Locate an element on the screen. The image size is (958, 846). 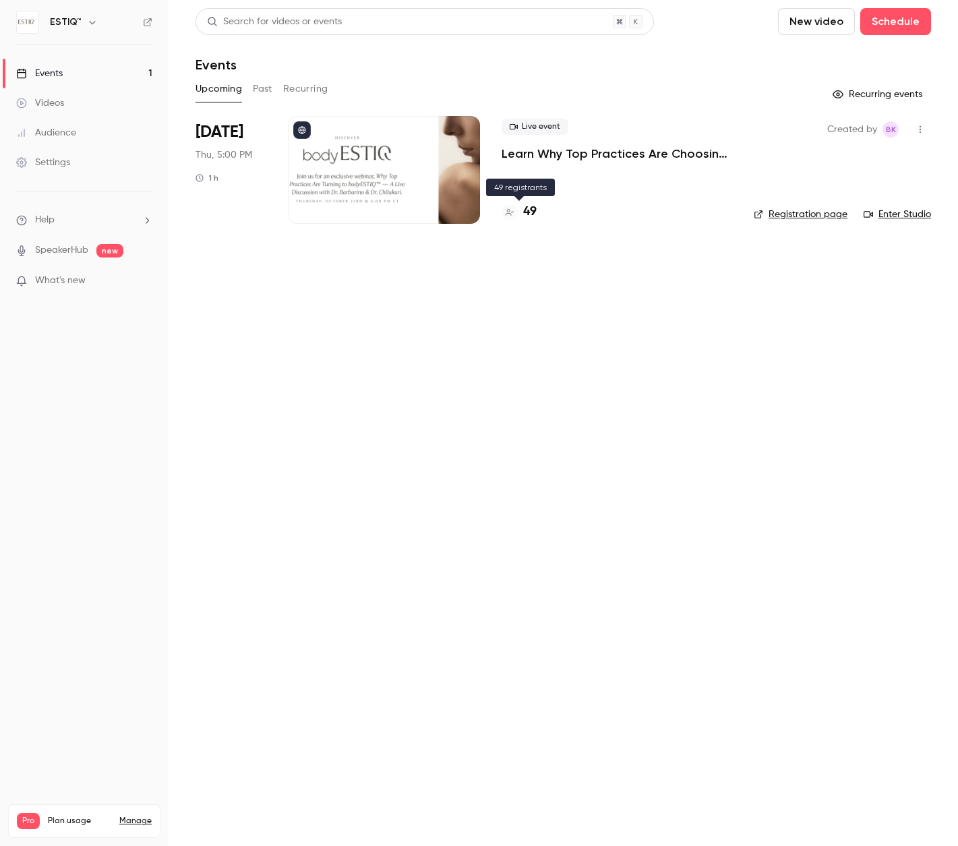
button: Upcoming is located at coordinates (218, 89).